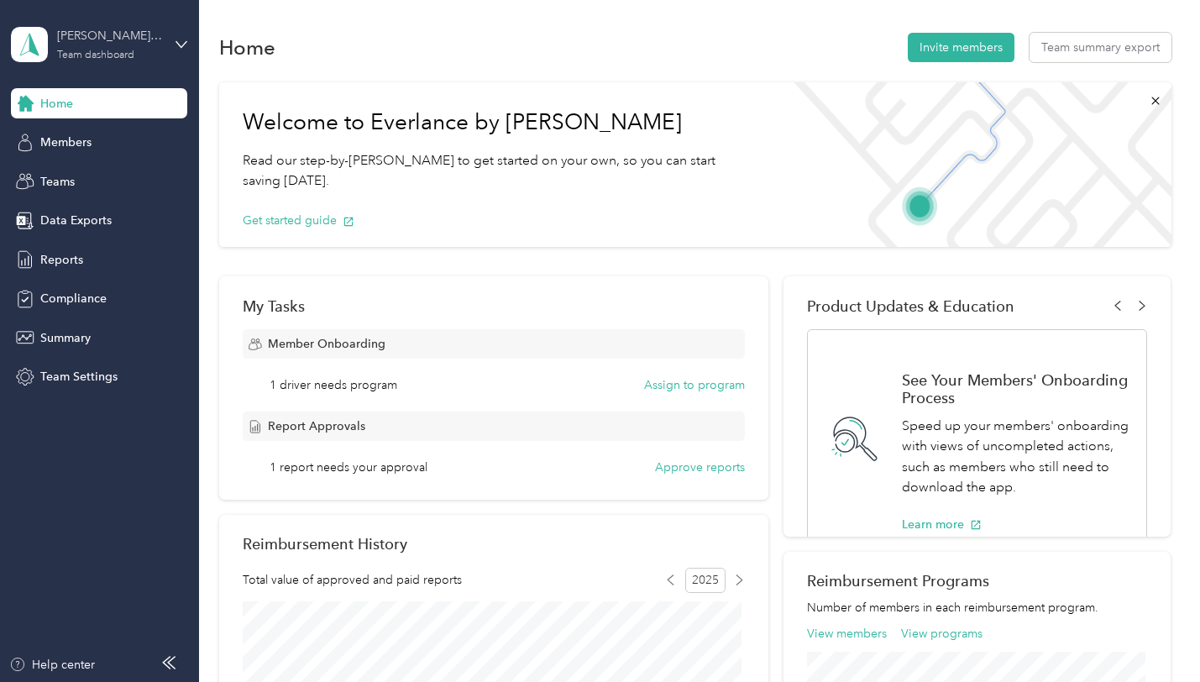 The image size is (1200, 682). What do you see at coordinates (73, 298) in the screenshot?
I see `span: Compliance` at bounding box center [73, 298].